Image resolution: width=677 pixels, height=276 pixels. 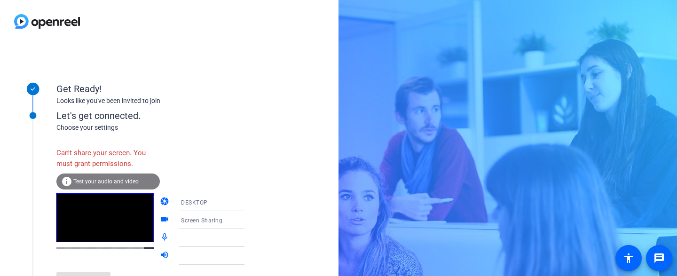 What do you see at coordinates (160, 116) in the screenshot?
I see `div: Let's get connected.` at bounding box center [160, 116].